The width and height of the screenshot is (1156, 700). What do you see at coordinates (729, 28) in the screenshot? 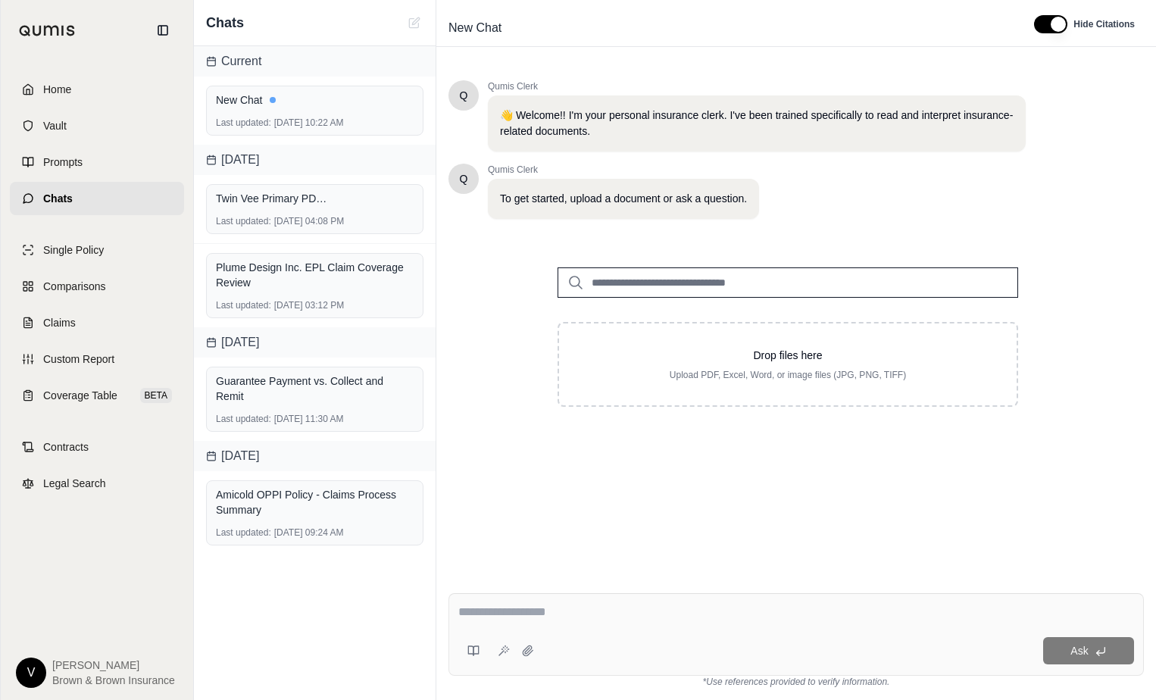
I see `div: Edit Title` at bounding box center [729, 28].